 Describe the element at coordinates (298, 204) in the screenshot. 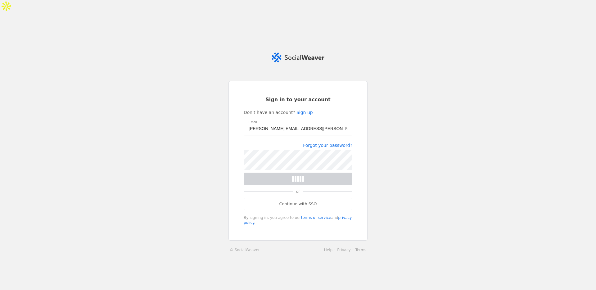

I see `a: Continue with SSO` at that location.